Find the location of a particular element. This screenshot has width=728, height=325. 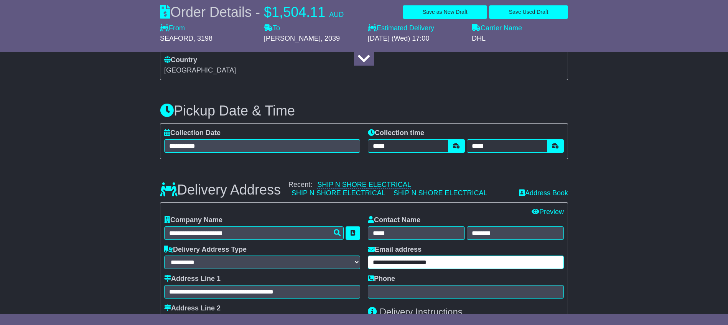

label: Delivery Address Type is located at coordinates (205, 250).